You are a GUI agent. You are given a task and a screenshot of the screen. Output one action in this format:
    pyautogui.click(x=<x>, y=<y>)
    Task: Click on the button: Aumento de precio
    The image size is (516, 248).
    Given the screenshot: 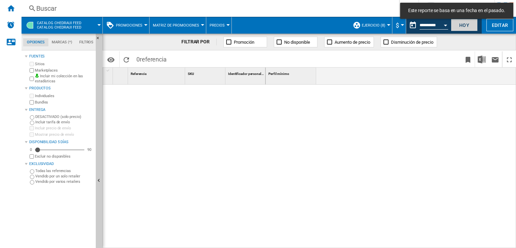 What is the action you would take?
    pyautogui.click(x=349, y=42)
    